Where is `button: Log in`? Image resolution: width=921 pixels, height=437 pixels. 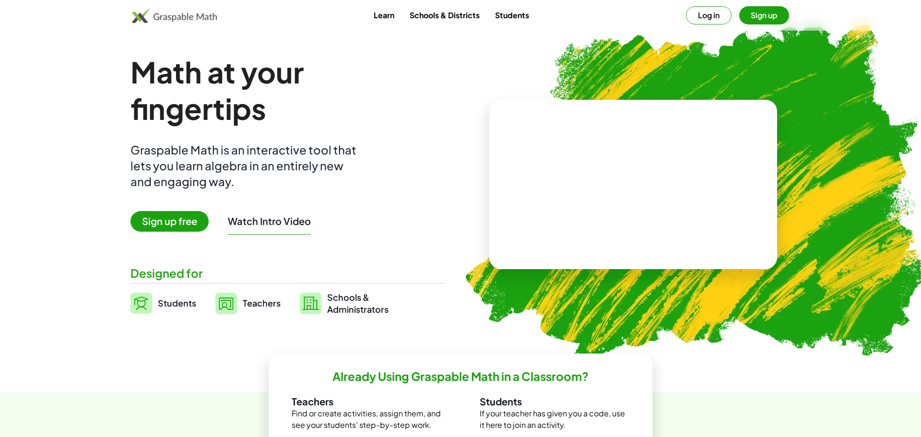
button: Log in is located at coordinates (709, 15).